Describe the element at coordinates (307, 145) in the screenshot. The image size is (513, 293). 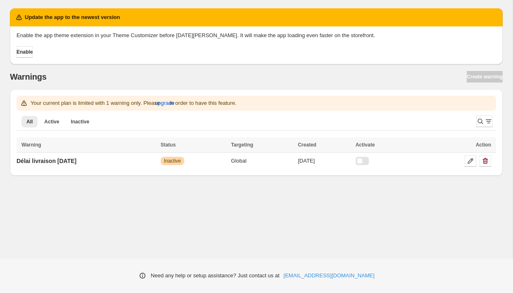
I see `span: Created` at that location.